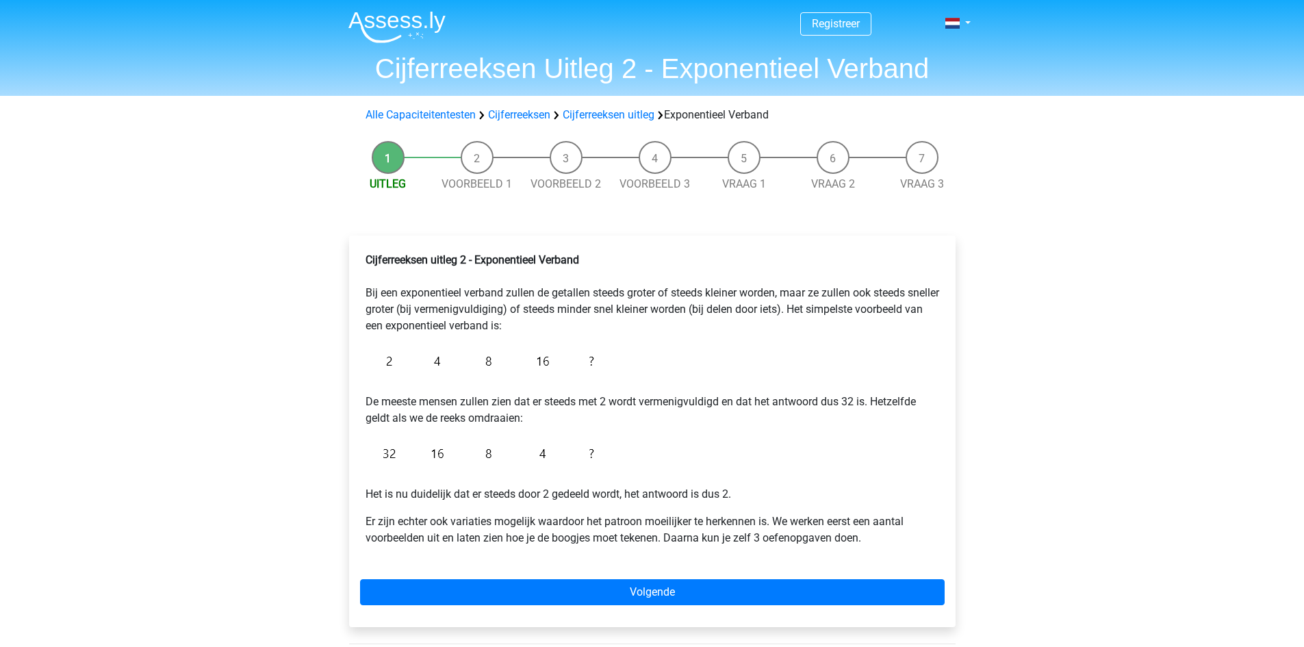 The width and height of the screenshot is (1304, 647). Describe the element at coordinates (652, 402) in the screenshot. I see `p: De meeste mensen zullen zien dat er steeds met 2 wordt vermenigvuldigd en dat het antwoord dus 32...` at that location.